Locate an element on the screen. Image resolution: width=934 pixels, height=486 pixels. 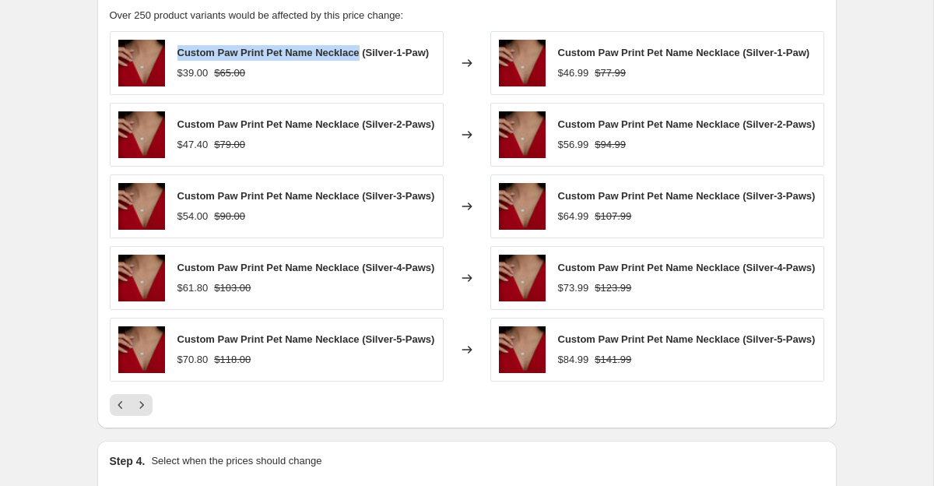
p: Select when the prices should change is located at coordinates (236, 461).